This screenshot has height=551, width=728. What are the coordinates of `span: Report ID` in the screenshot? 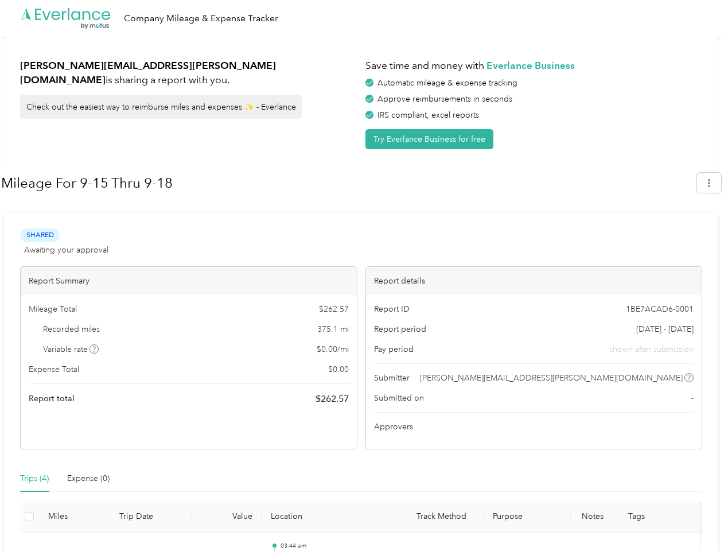 It's located at (392, 309).